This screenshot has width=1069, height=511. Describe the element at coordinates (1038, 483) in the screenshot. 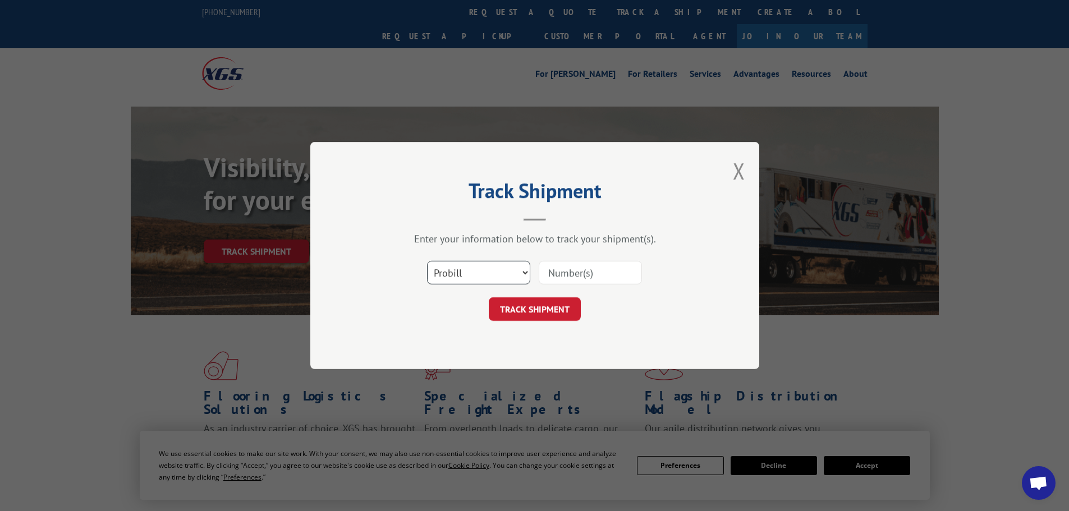

I see `div: Open chat` at that location.